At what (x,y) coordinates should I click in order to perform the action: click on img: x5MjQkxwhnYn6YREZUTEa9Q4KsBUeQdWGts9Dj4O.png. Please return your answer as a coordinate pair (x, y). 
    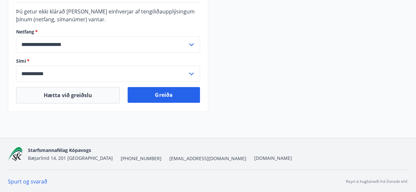
    Looking at the image, I should click on (15, 154).